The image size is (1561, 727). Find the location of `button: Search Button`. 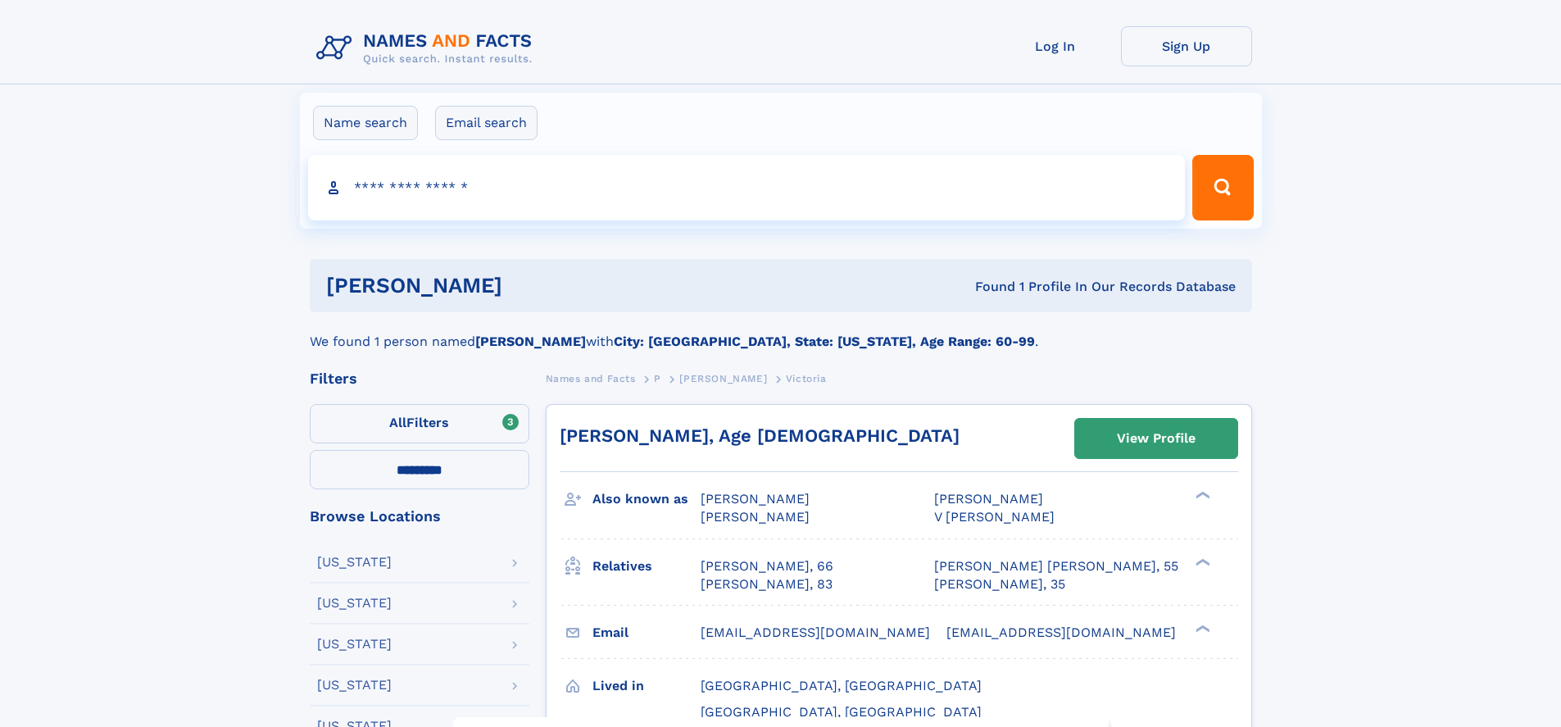

button: Search Button is located at coordinates (1223, 188).